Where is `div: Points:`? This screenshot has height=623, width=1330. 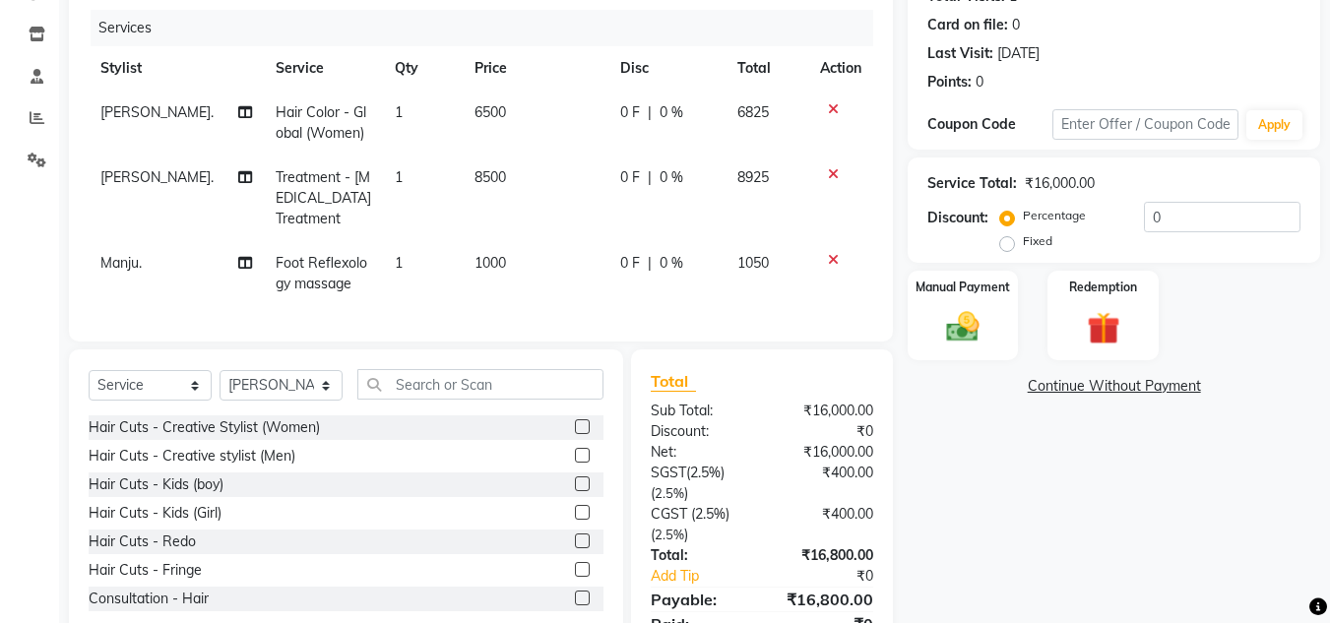
div: Points: is located at coordinates (949, 82).